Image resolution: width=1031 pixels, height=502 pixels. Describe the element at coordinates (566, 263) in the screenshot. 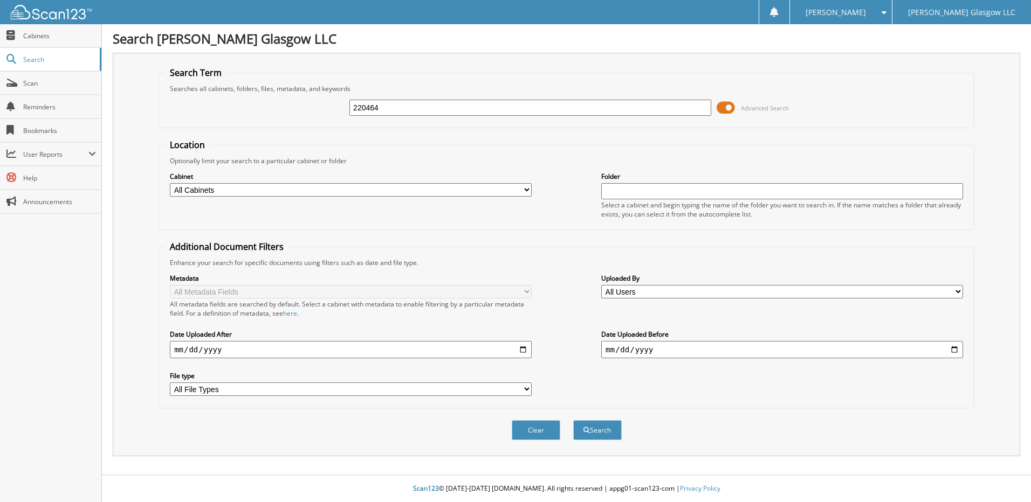

I see `div: Enhance your search for specific documents using filters such as date and file type.` at that location.